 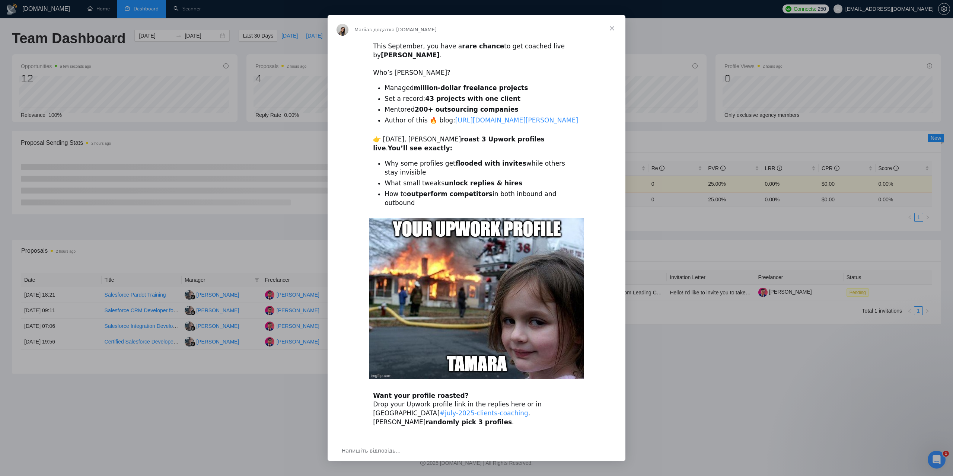 I want to click on b: rare chance, so click(x=483, y=46).